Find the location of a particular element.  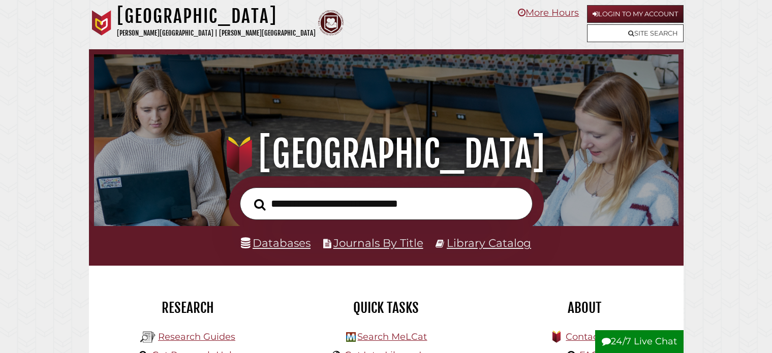

a: Databases is located at coordinates (276, 243).